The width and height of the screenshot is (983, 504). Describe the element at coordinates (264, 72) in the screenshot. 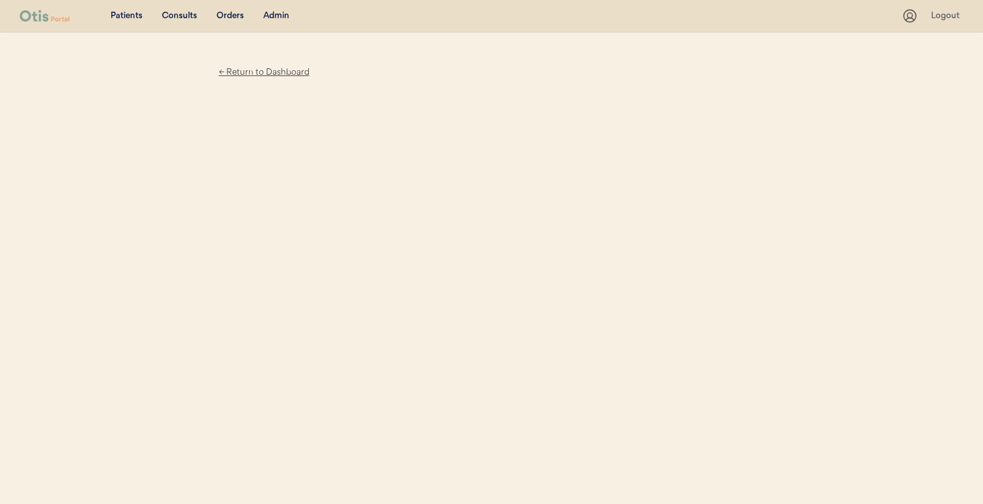

I see `div: ← Return to Dashboard` at that location.